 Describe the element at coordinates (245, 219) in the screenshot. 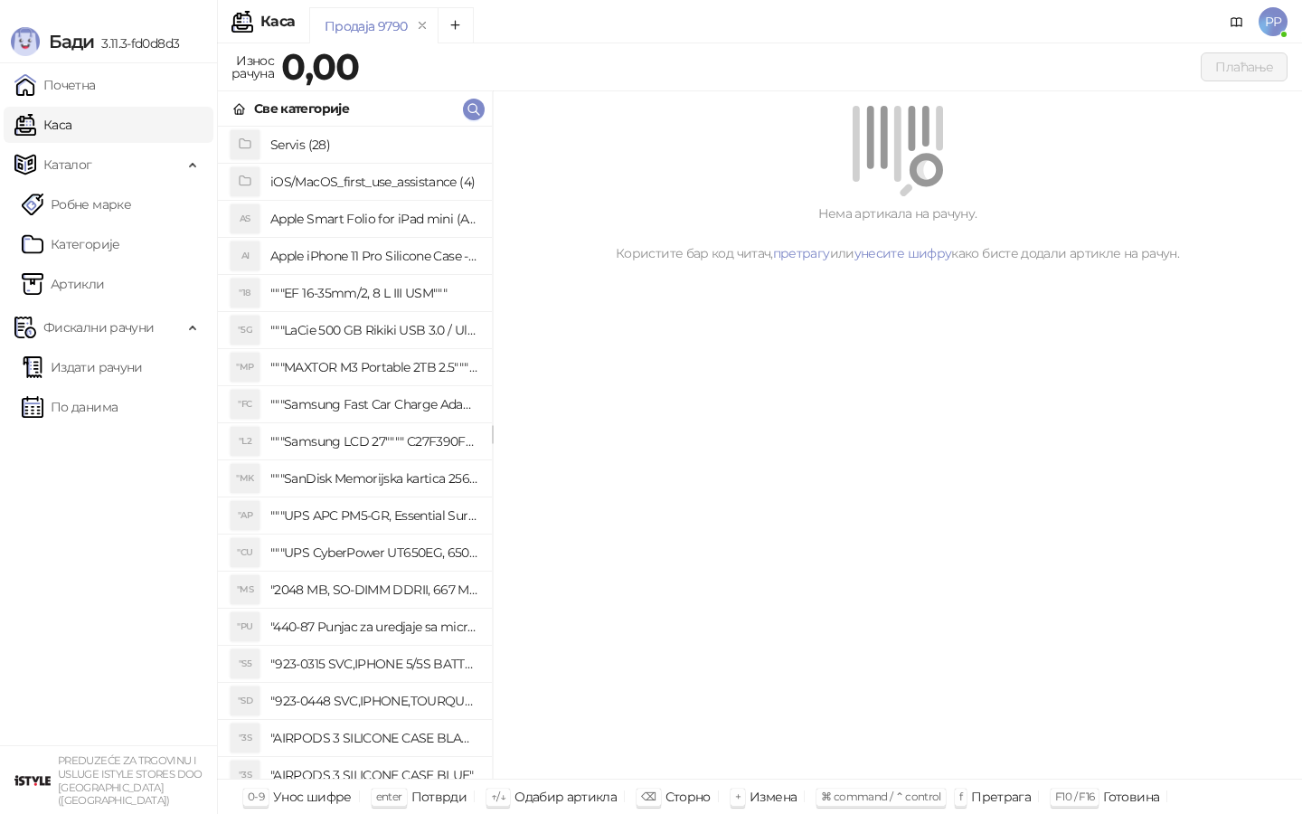

I see `div: AS` at that location.